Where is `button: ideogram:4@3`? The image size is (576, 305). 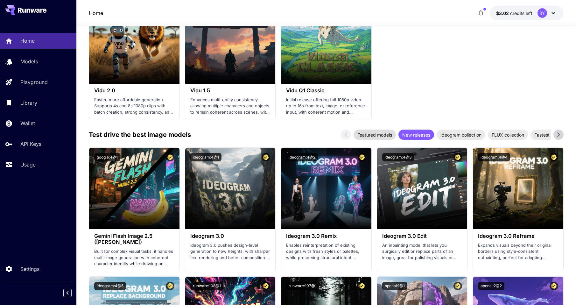
button: ideogram:4@3 is located at coordinates (398, 157).